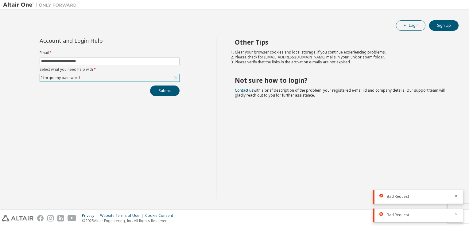  What do you see at coordinates (342, 80) in the screenshot?
I see `h2: Not sure how to login?` at bounding box center [342, 80].